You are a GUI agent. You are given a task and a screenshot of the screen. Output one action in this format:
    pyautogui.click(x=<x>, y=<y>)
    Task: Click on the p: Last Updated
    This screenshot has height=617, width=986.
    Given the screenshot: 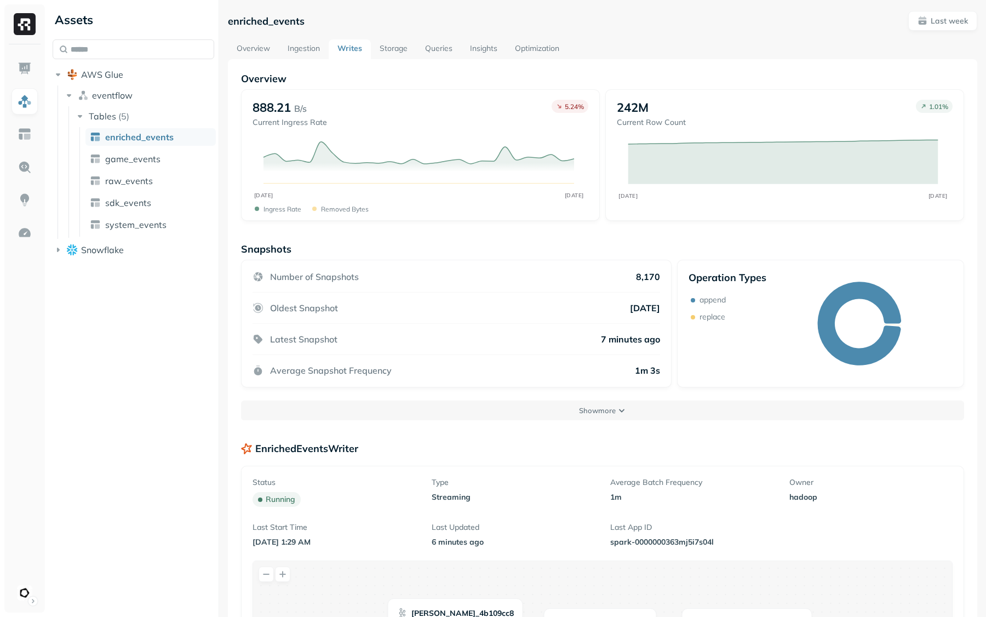 What is the action you would take?
    pyautogui.click(x=513, y=527)
    